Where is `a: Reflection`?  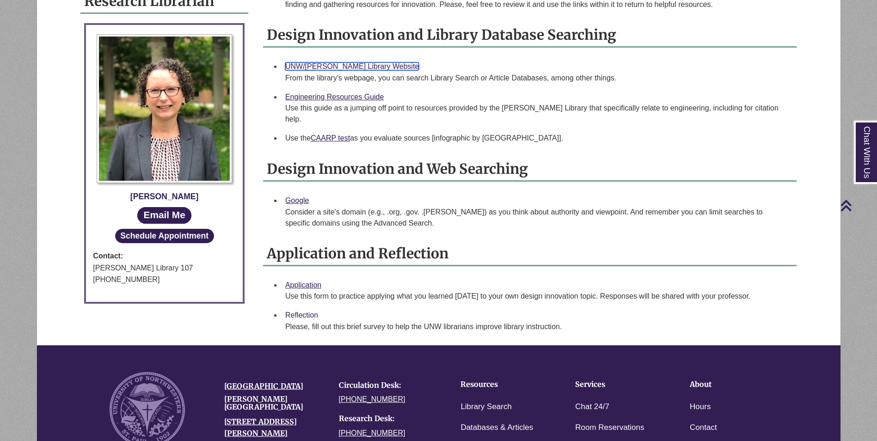
a: Reflection is located at coordinates (301, 315).